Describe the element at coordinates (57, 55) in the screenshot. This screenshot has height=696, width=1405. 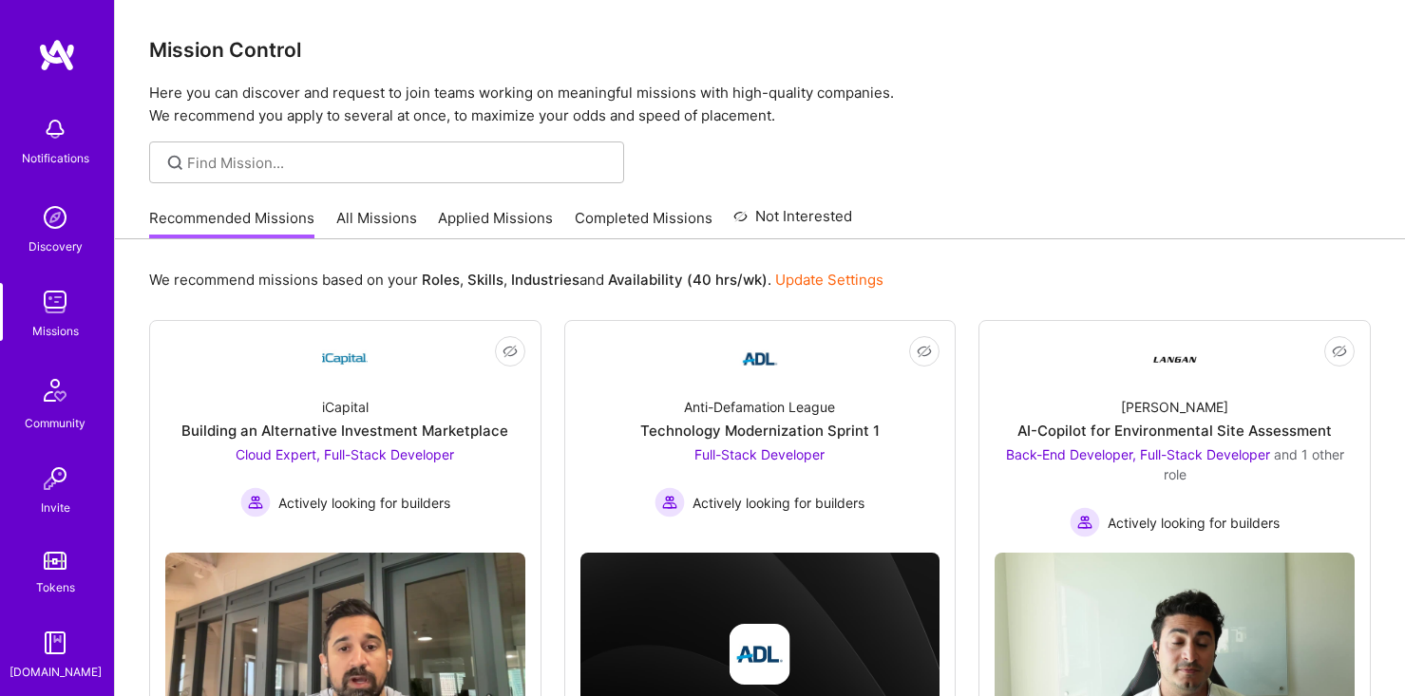
I see `img: logo` at that location.